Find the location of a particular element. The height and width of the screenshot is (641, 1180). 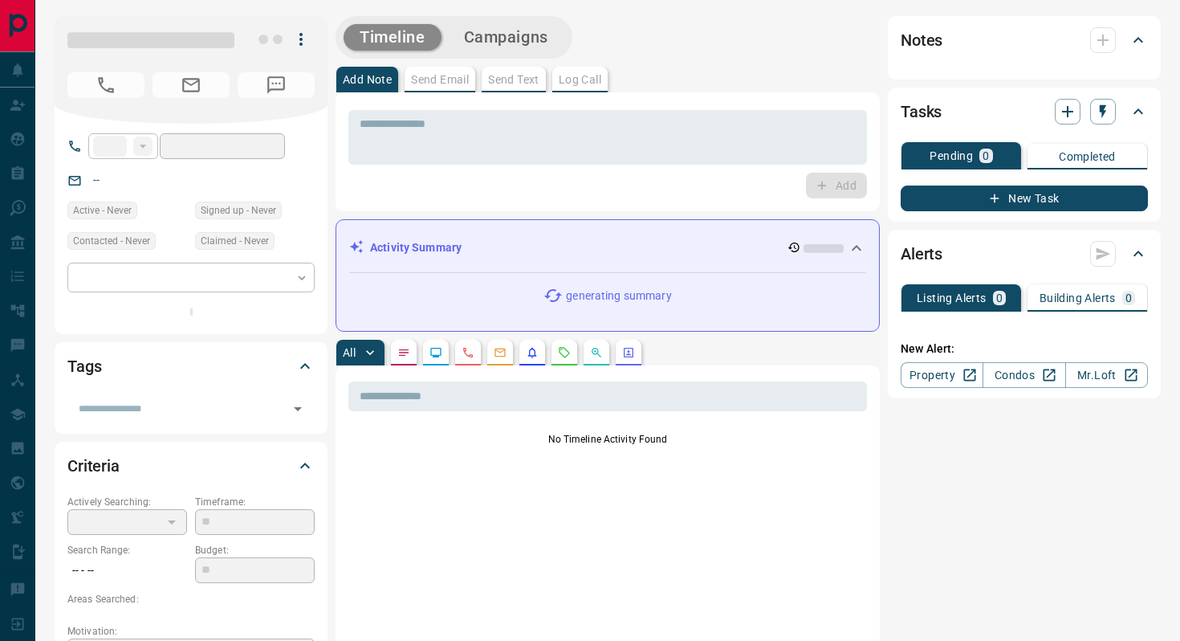

svg: Opportunities is located at coordinates (597, 352).